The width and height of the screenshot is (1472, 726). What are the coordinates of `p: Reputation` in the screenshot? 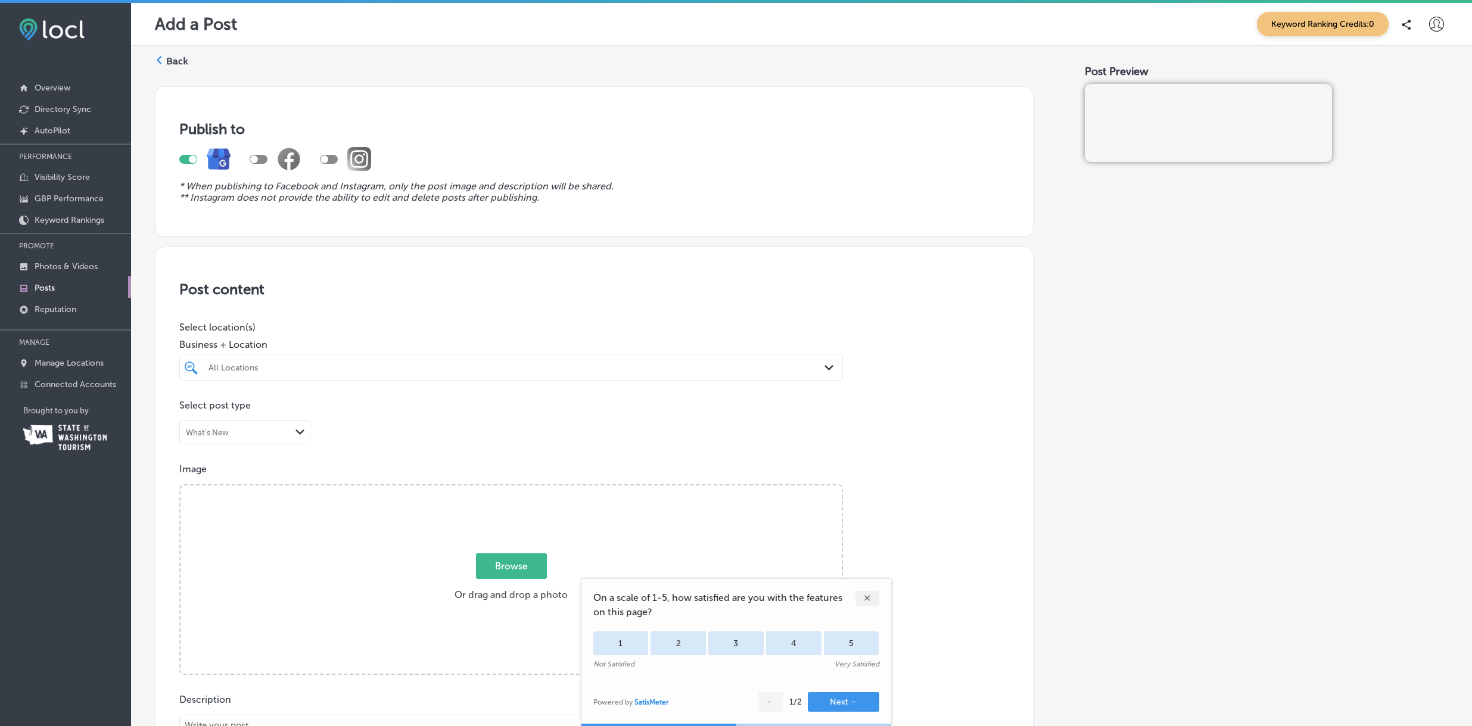 It's located at (55, 309).